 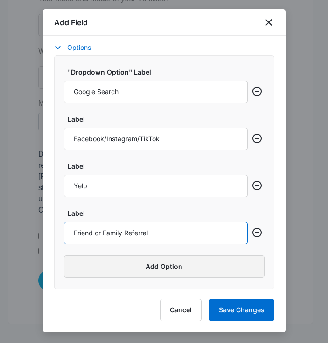 What do you see at coordinates (242, 310) in the screenshot?
I see `button: Save Changes` at bounding box center [242, 310].